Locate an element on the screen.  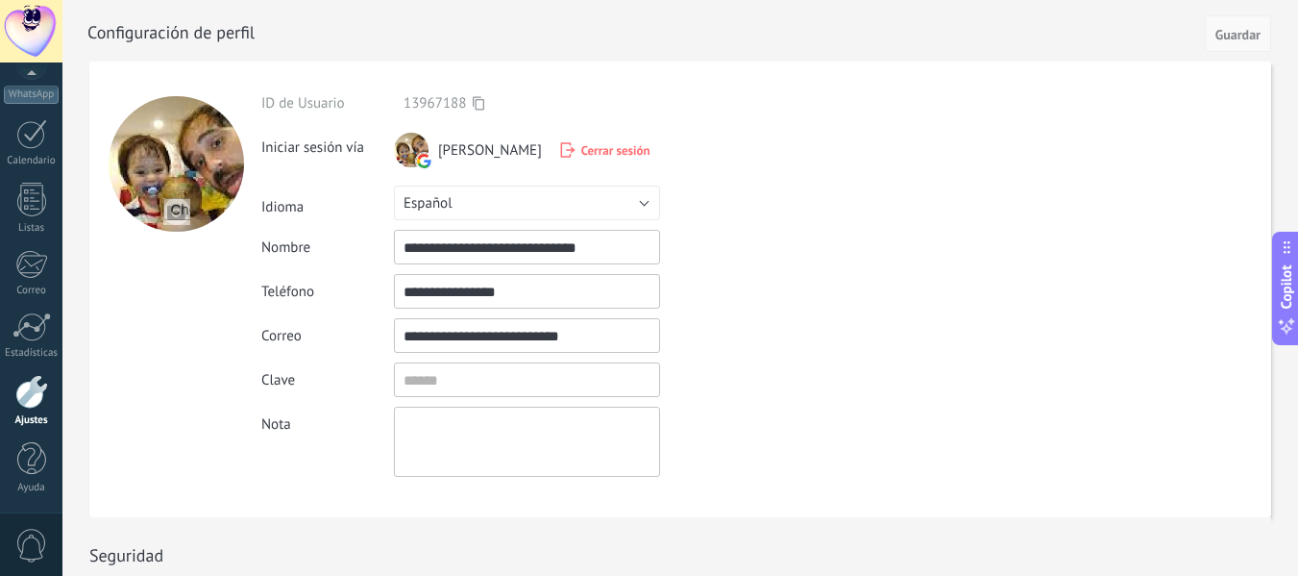
div: Clave is located at coordinates (328, 380).